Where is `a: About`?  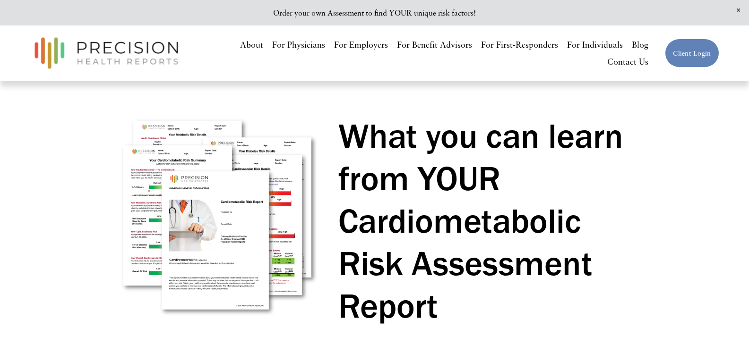 a: About is located at coordinates (251, 45).